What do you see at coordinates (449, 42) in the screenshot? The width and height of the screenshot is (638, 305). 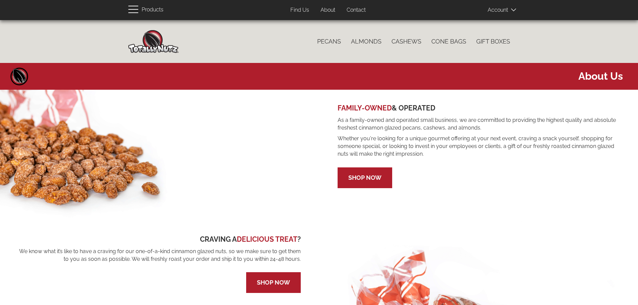 I see `a: Cone Bags` at bounding box center [449, 42].